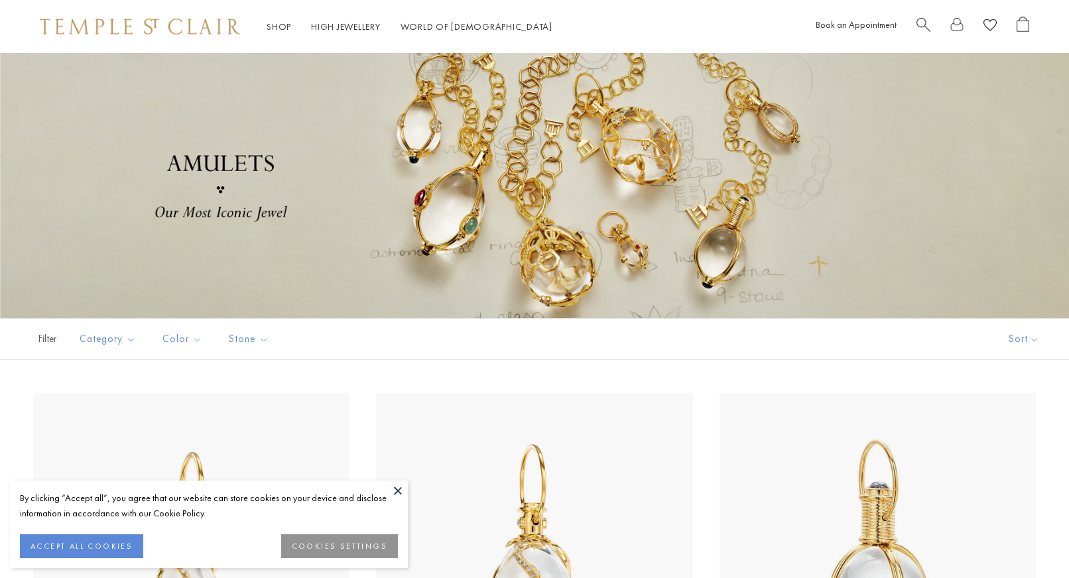  Describe the element at coordinates (339, 546) in the screenshot. I see `button: COOKIES SETTINGS` at that location.